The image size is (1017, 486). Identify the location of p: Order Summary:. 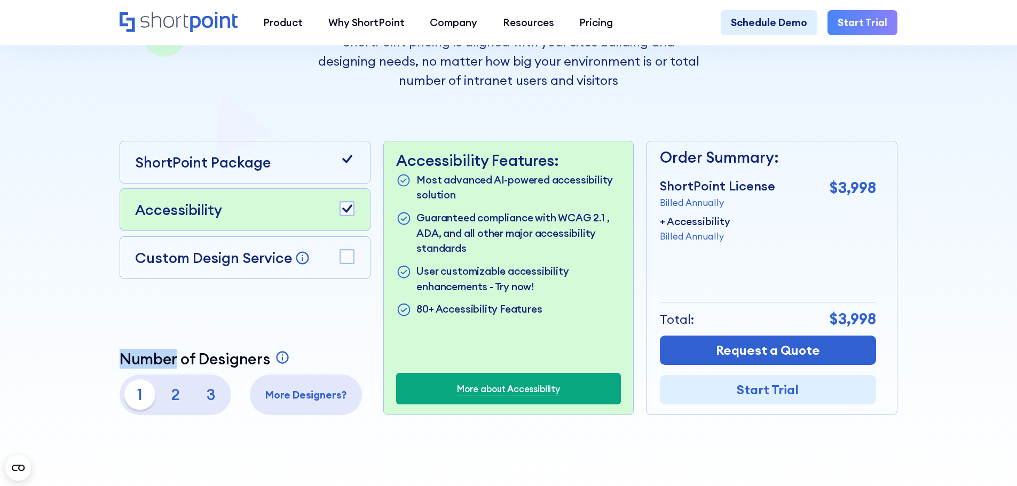
(768, 158).